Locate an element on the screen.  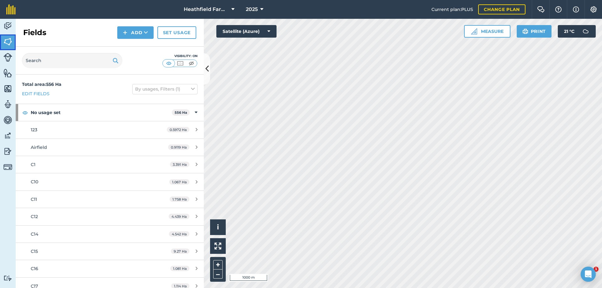
img: Two speech bubbles overlapping with the left bubble in the forefront is located at coordinates (541, 9).